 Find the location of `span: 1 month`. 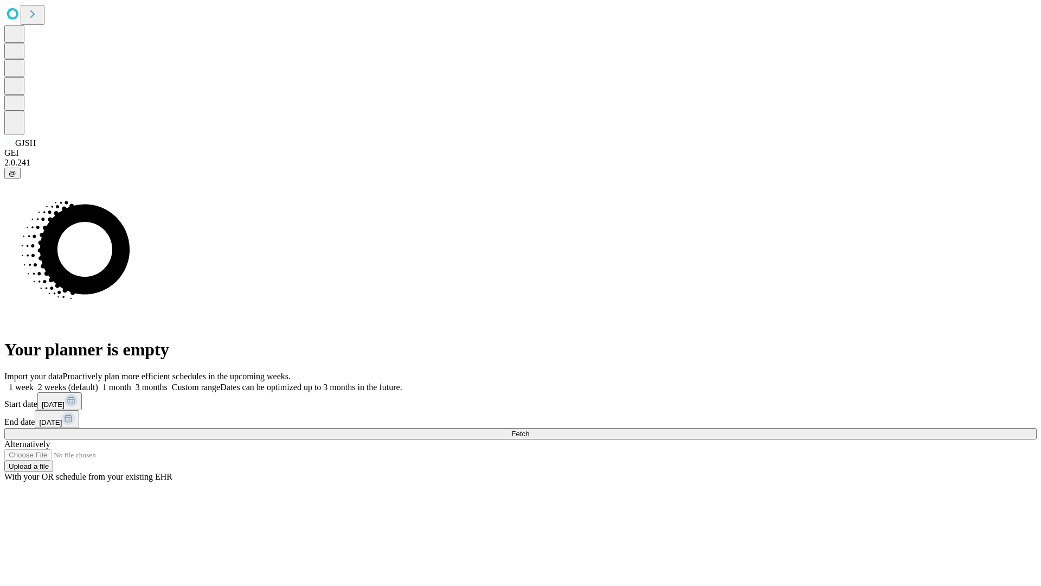

span: 1 month is located at coordinates (117, 387).